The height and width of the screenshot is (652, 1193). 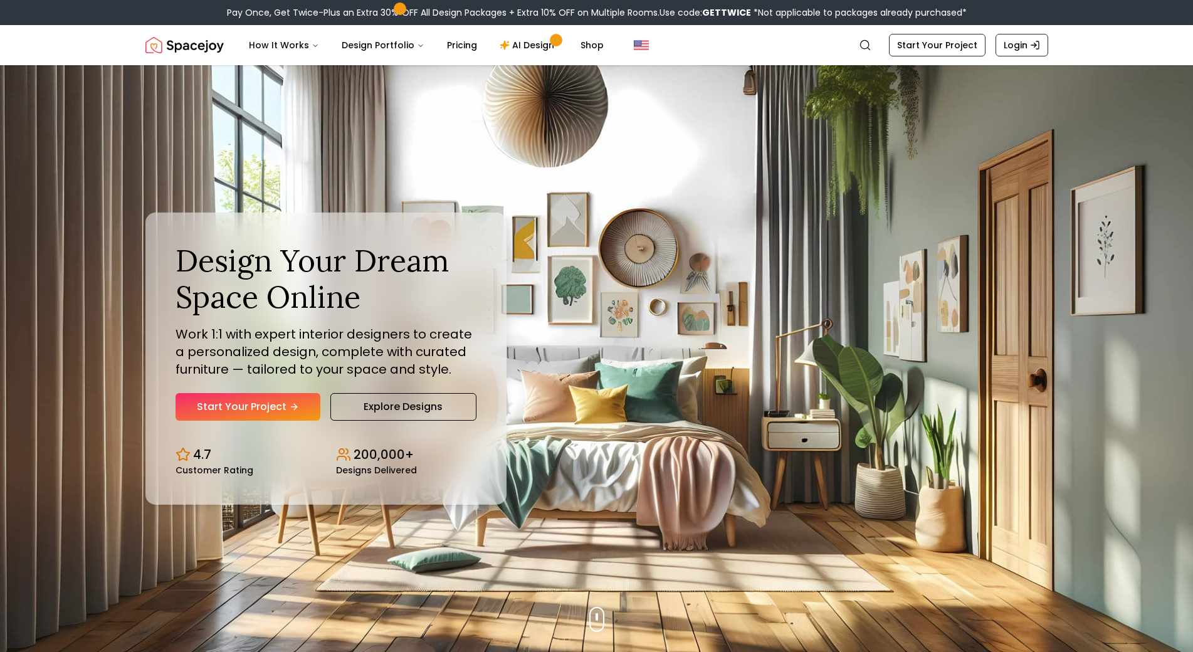 I want to click on a: AI Design, so click(x=528, y=45).